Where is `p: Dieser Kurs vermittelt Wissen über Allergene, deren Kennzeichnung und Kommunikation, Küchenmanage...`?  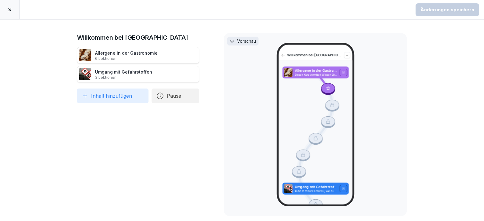 p: Dieser Kurs vermittelt Wissen über Allergene, deren Kennzeichnung und Kommunikation, Küchenmanage... is located at coordinates (316, 75).